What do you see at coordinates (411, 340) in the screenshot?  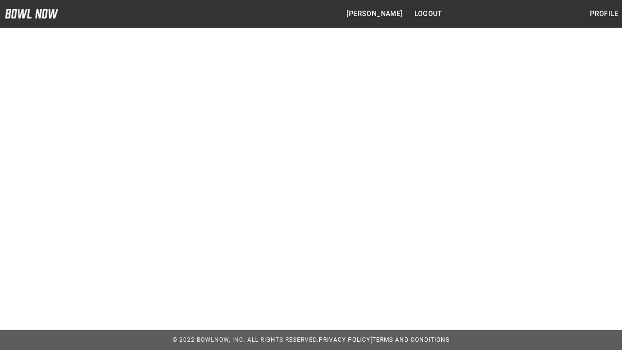 I see `a: Terms and Conditions` at bounding box center [411, 340].